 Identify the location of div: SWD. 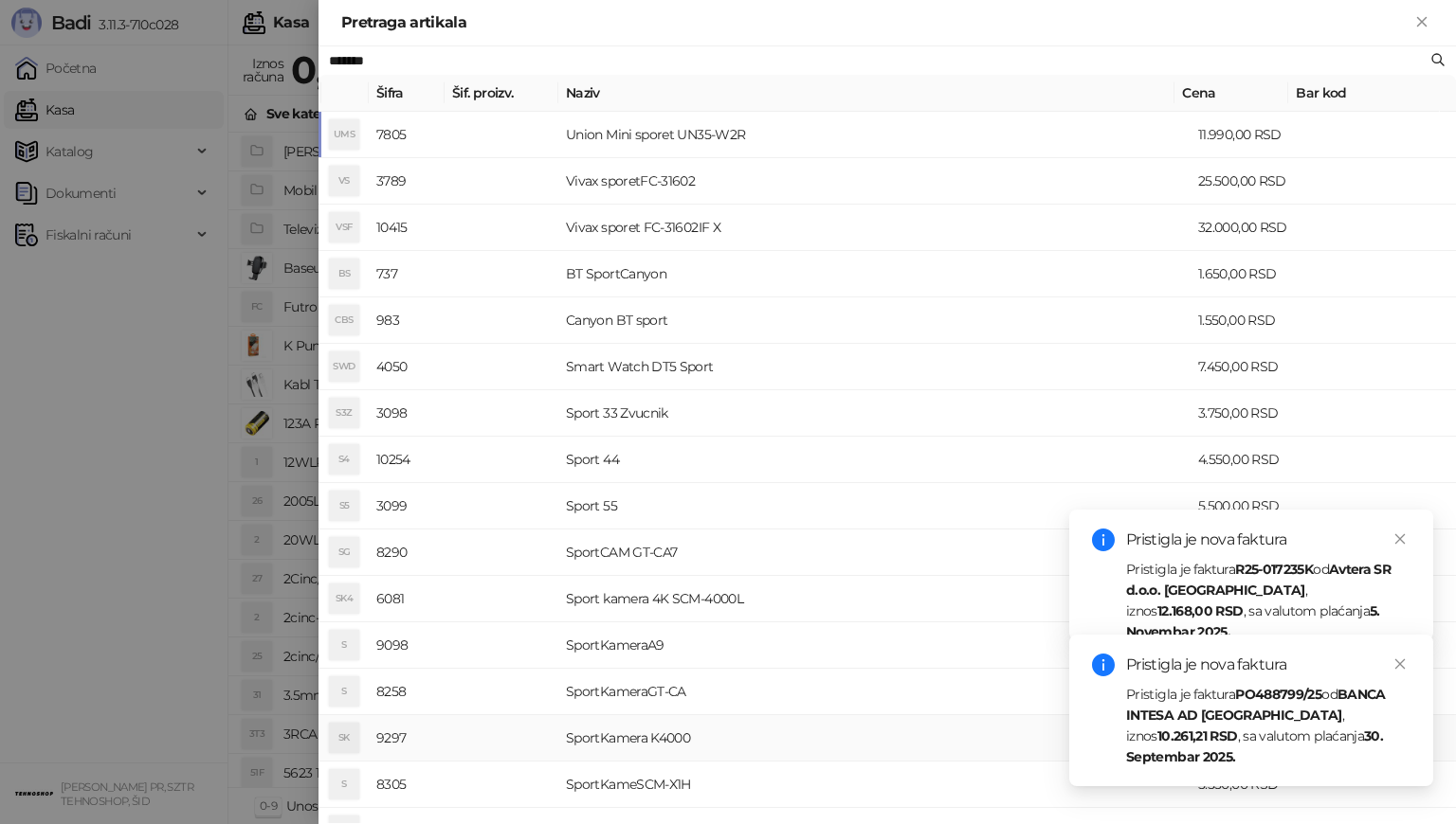
(344, 367).